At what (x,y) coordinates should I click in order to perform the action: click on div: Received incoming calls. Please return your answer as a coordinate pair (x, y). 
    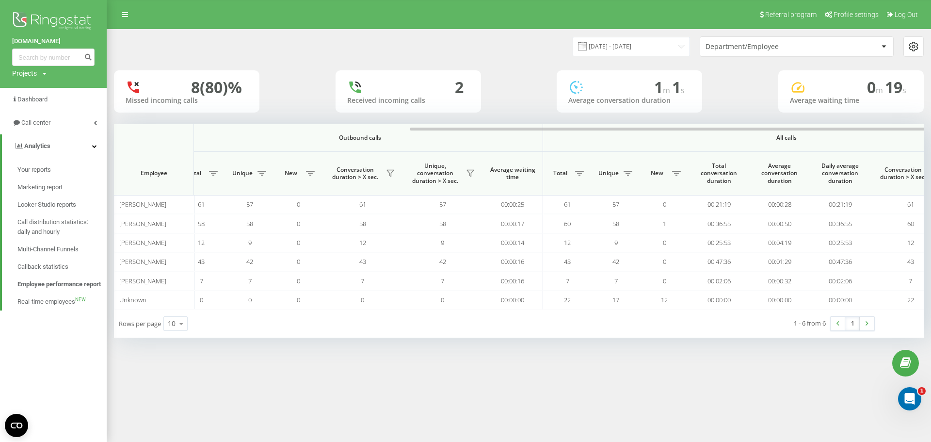
    Looking at the image, I should click on (408, 100).